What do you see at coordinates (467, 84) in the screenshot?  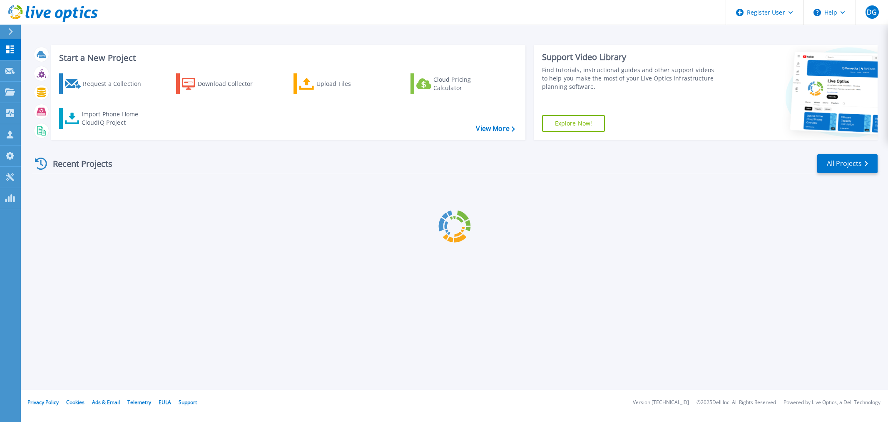 I see `div: Cloud Pricing Calculator` at bounding box center [467, 84].